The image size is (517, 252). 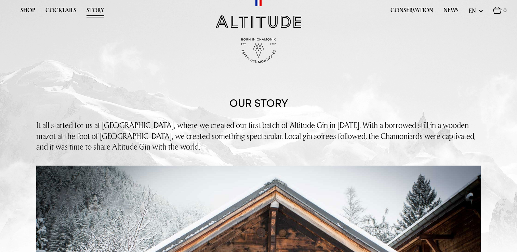 What do you see at coordinates (28, 12) in the screenshot?
I see `a: Shop` at bounding box center [28, 12].